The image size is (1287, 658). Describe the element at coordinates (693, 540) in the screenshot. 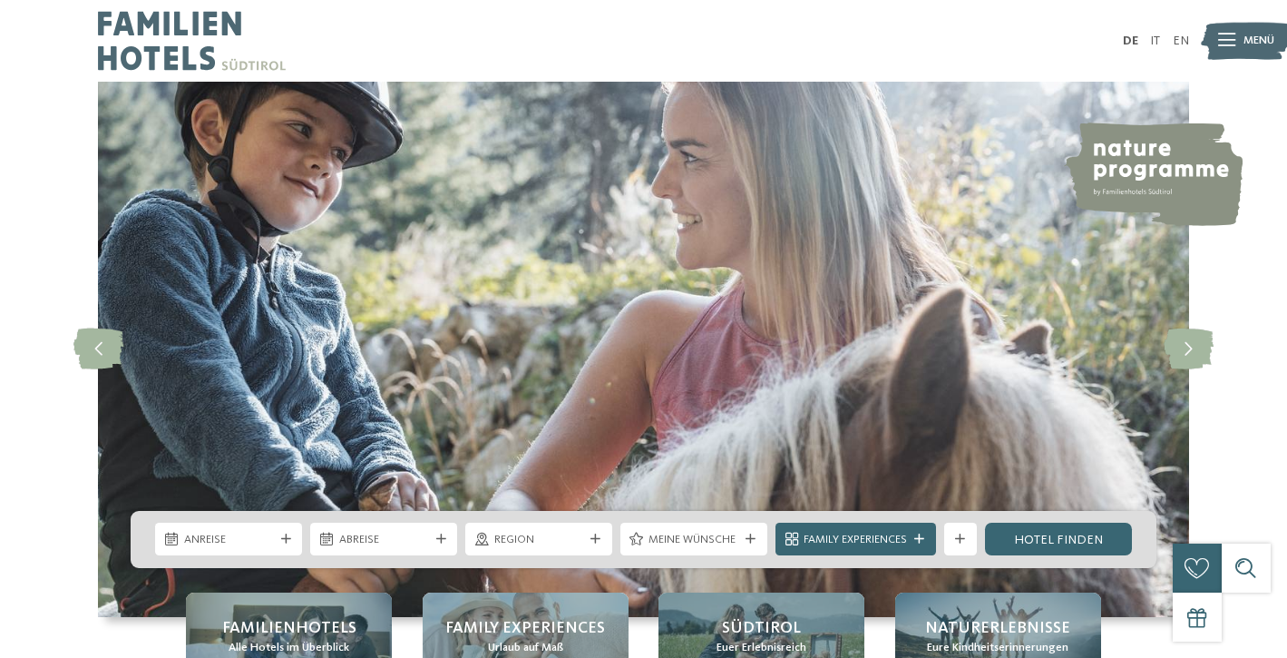

I see `span: Meine Wünsche` at that location.